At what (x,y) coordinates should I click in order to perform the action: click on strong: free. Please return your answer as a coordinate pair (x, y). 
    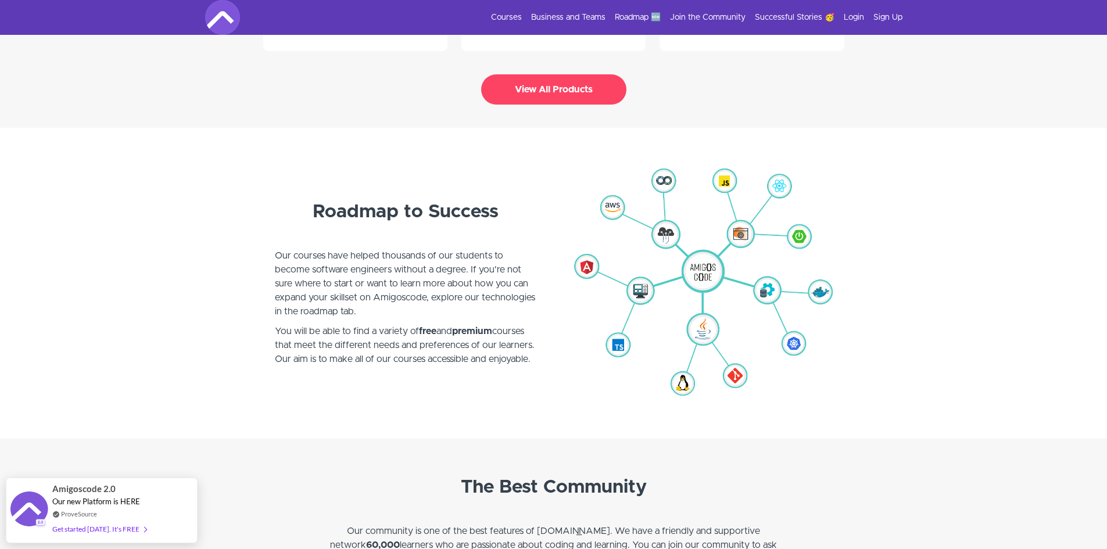
    Looking at the image, I should click on (428, 331).